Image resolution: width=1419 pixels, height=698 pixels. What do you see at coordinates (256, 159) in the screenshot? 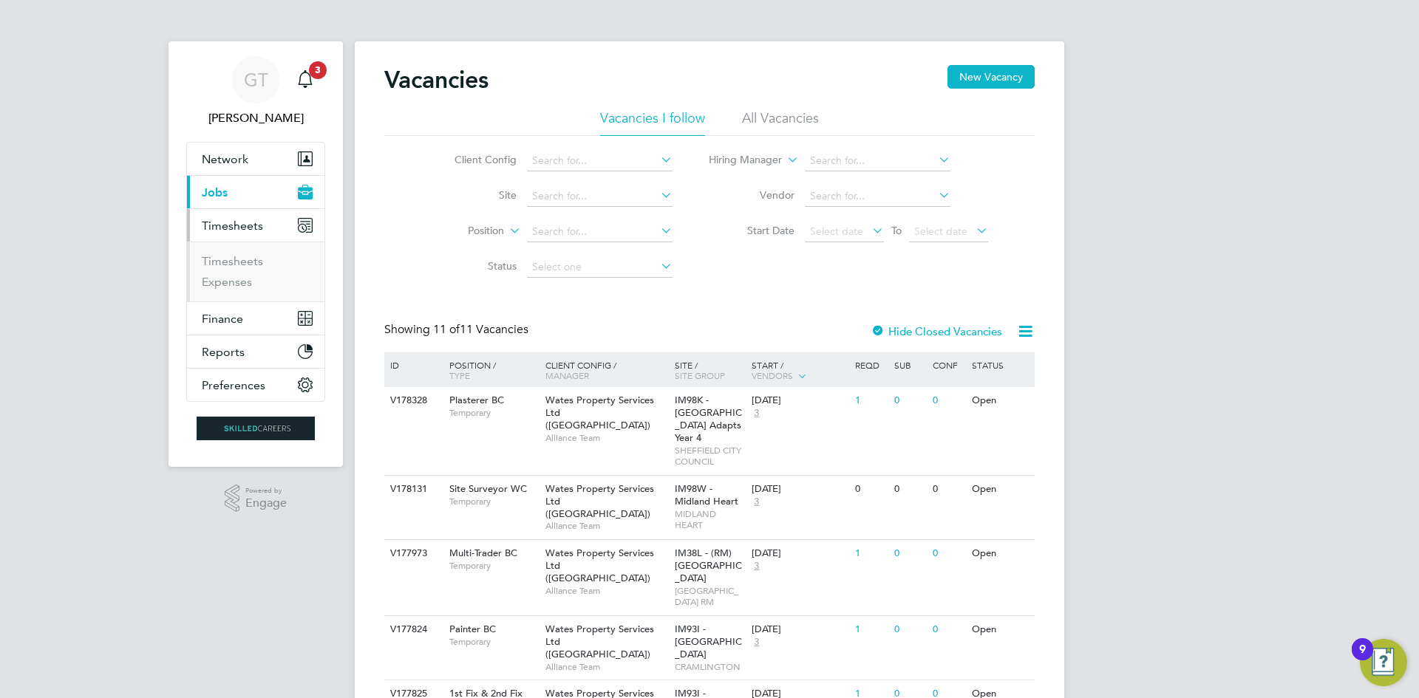
I see `button: Network` at bounding box center [256, 159].